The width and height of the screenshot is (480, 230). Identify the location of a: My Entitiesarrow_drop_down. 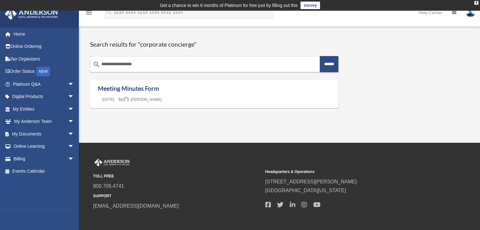
(44, 109).